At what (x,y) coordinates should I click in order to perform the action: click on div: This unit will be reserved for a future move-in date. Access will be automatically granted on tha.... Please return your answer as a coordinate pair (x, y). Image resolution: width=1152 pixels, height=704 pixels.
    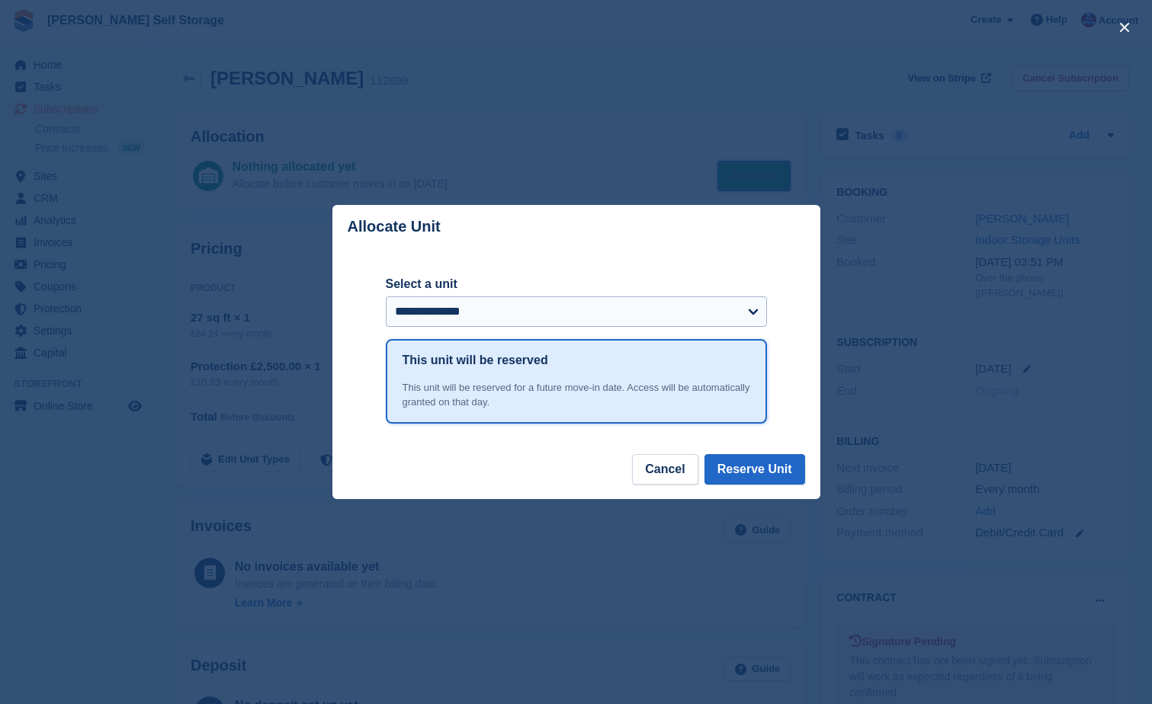
    Looking at the image, I should click on (576, 395).